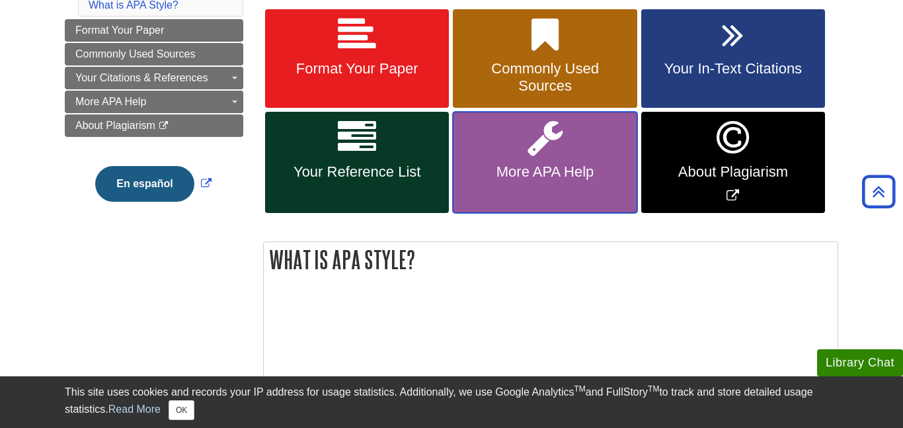 This screenshot has width=903, height=428. What do you see at coordinates (551, 259) in the screenshot?
I see `h2: What is APA Style?` at bounding box center [551, 259].